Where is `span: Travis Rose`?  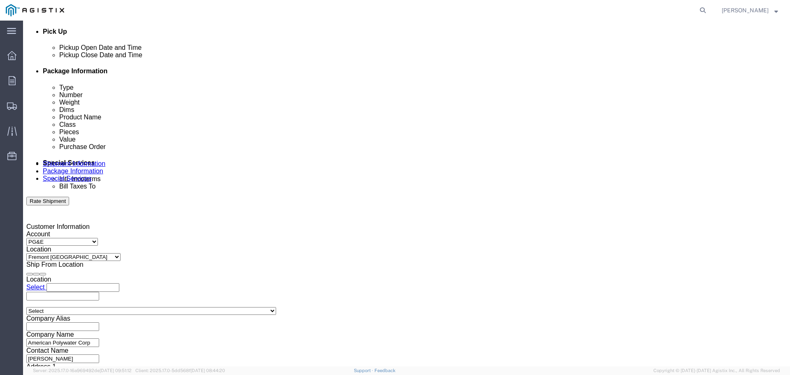 span: Travis Rose is located at coordinates (745, 10).